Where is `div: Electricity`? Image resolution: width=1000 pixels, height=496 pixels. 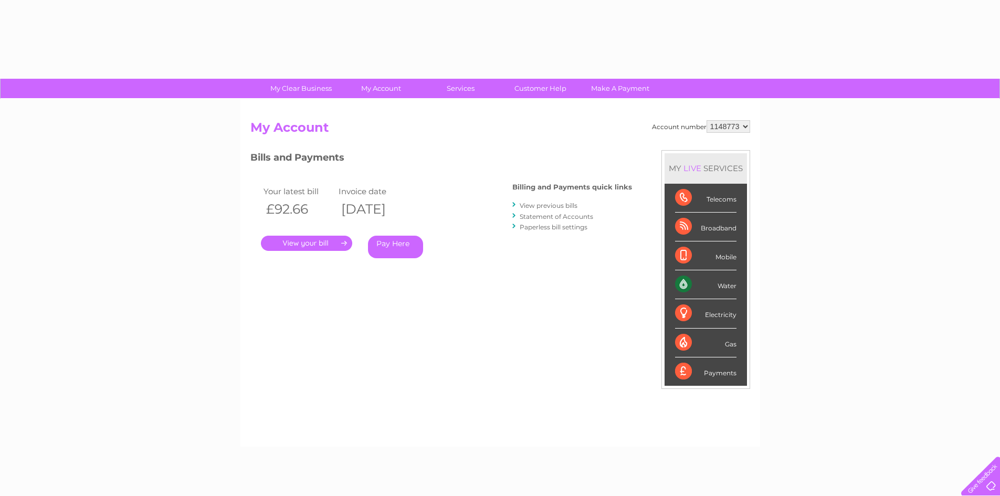 div: Electricity is located at coordinates (706, 314).